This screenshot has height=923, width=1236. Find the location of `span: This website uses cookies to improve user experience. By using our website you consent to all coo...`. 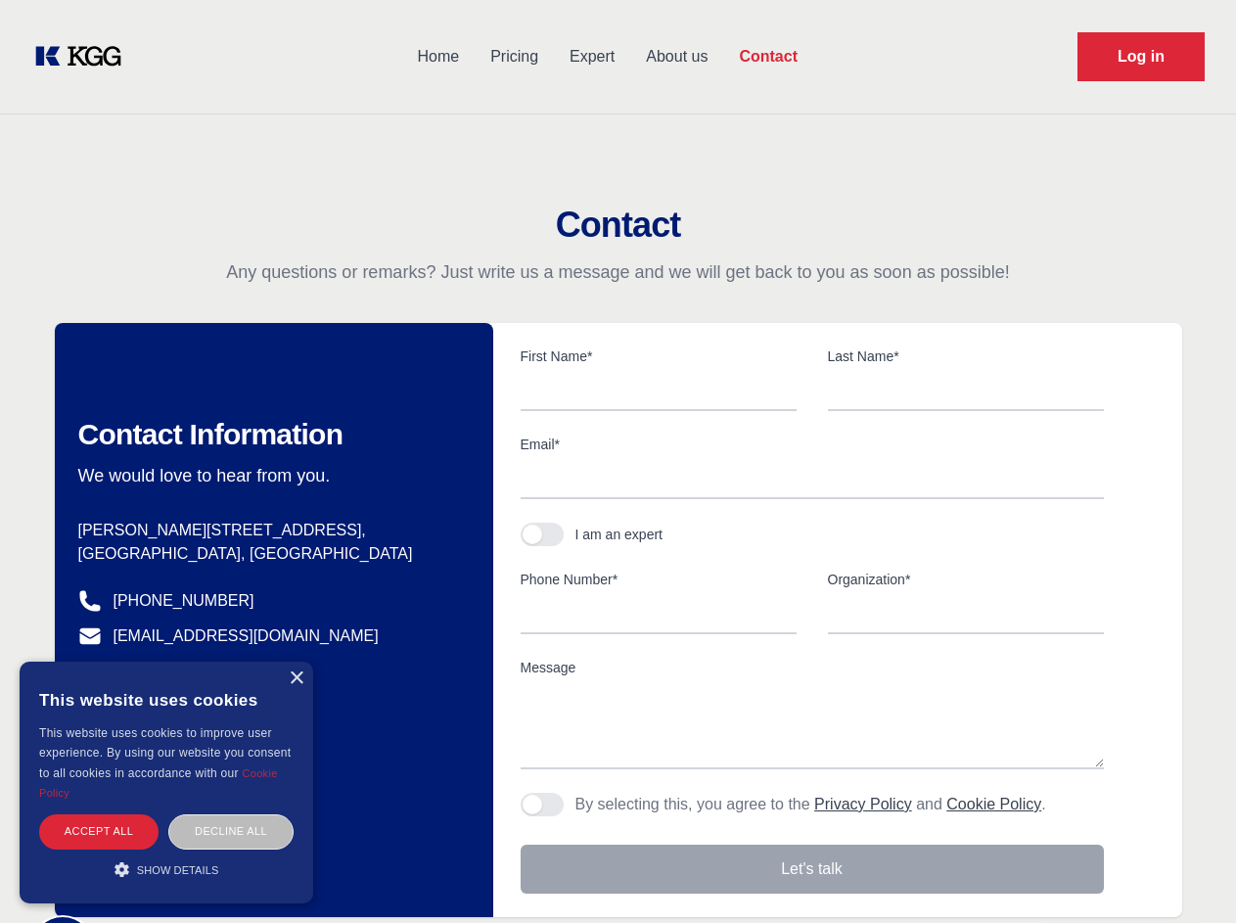

span: This website uses cookies to improve user experience. By using our website you consent to all coo... is located at coordinates (164, 753).